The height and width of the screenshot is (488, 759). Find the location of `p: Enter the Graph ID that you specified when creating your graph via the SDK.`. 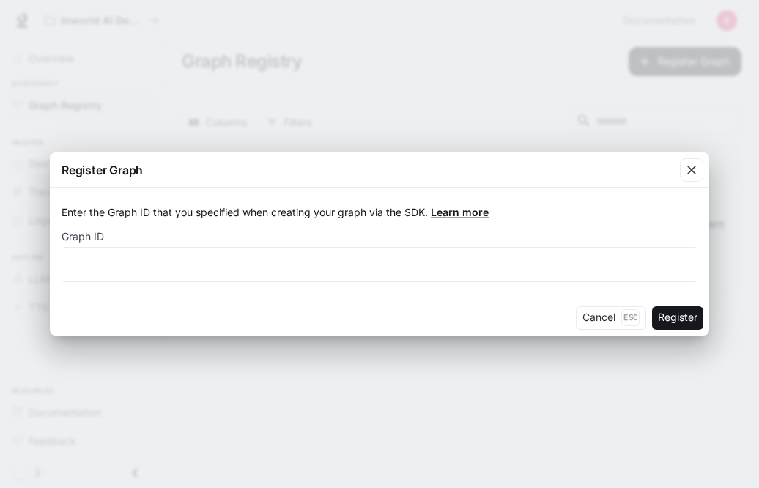

p: Enter the Graph ID that you specified when creating your graph via the SDK. is located at coordinates (380, 212).